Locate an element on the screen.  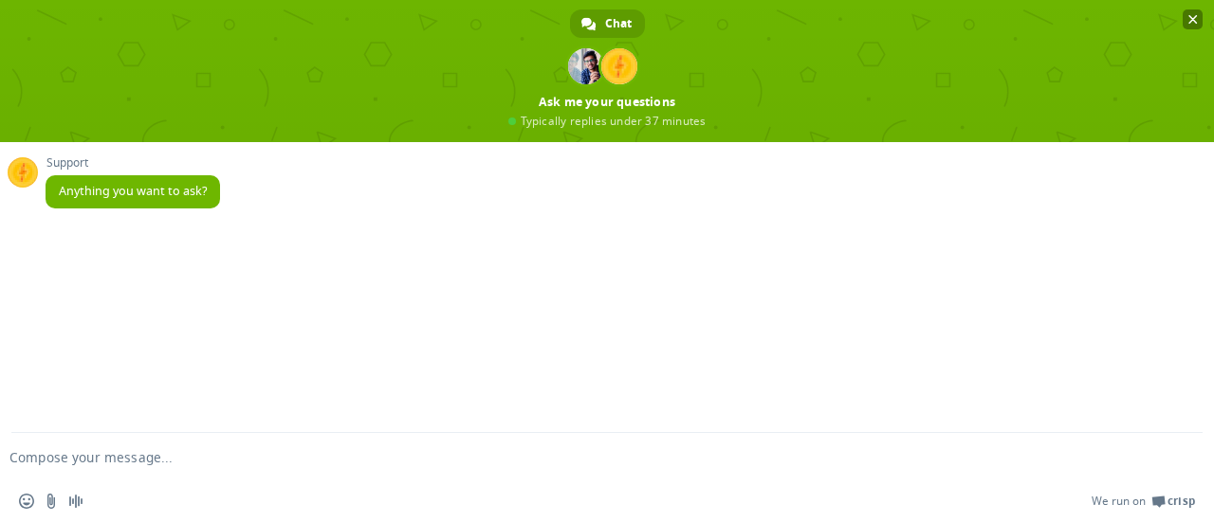
span: Chat is located at coordinates (618, 24).